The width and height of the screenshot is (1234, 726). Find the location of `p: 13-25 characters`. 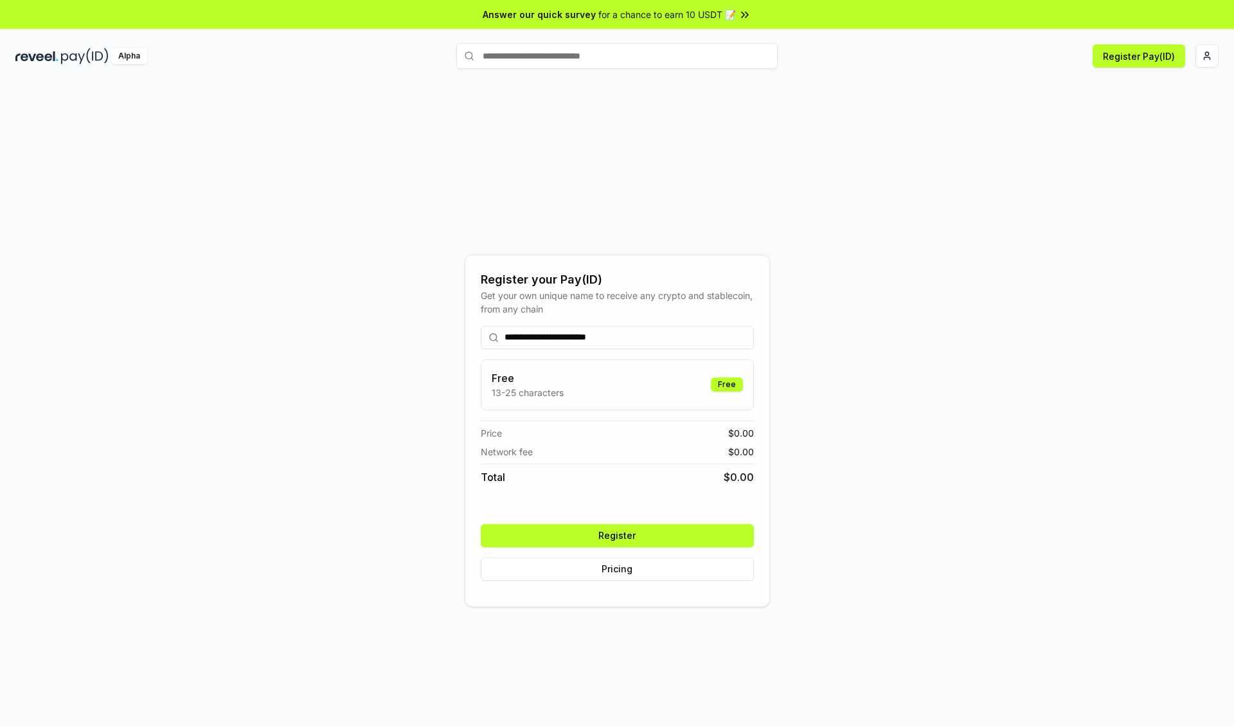

p: 13-25 characters is located at coordinates (528, 392).